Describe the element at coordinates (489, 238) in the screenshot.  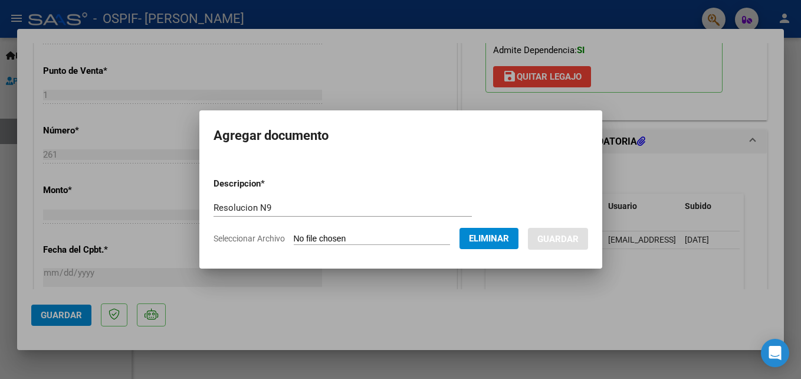
I see `button: Eliminar` at that location.